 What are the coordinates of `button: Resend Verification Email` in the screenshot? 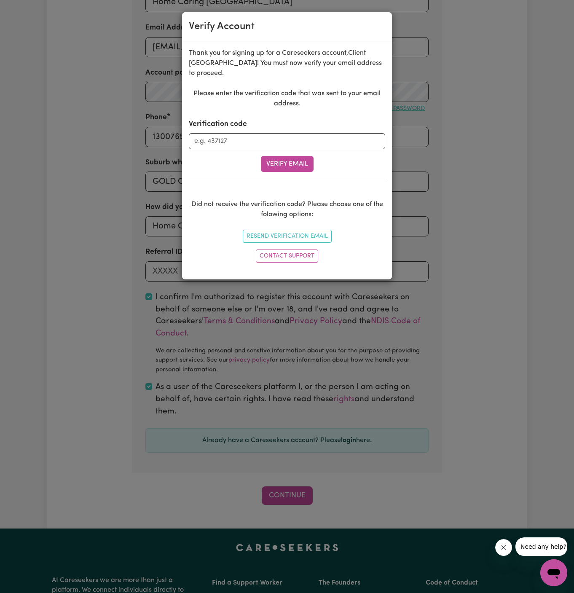 It's located at (287, 236).